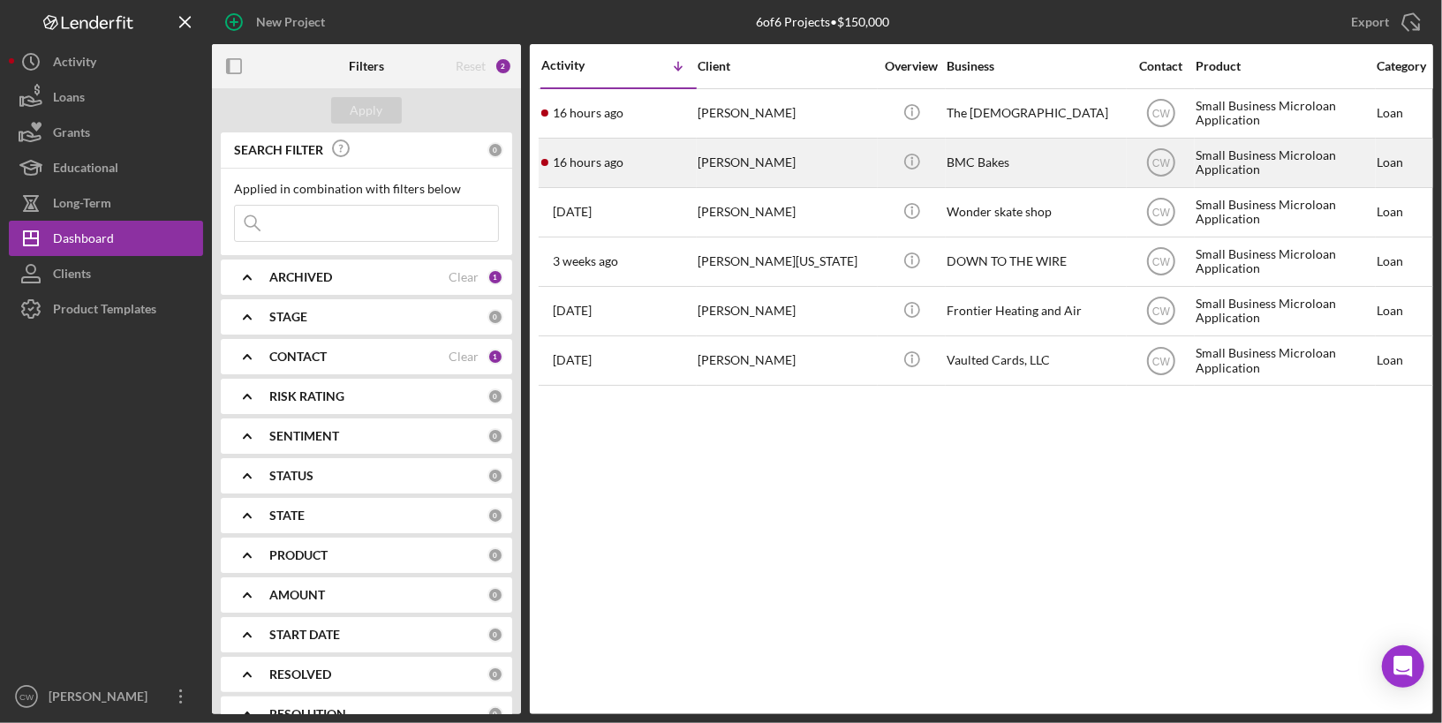 This screenshot has height=723, width=1442. I want to click on time: 2025-07-29 20:33, so click(572, 360).